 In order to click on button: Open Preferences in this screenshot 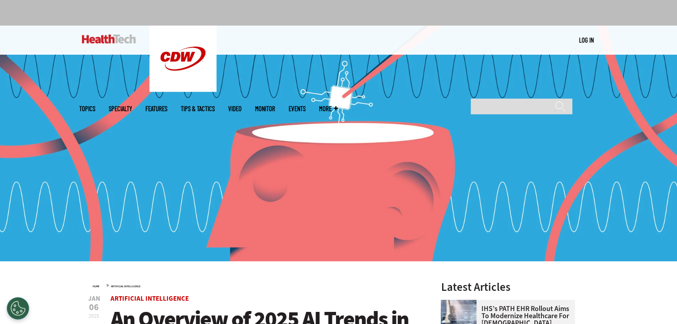, I will do `click(18, 308)`.